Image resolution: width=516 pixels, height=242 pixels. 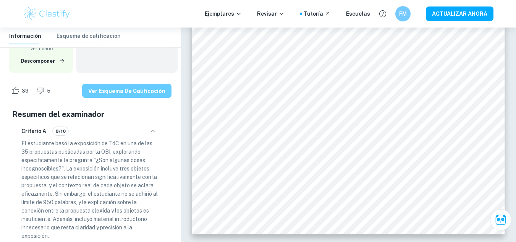 I want to click on font: 39, so click(x=25, y=90).